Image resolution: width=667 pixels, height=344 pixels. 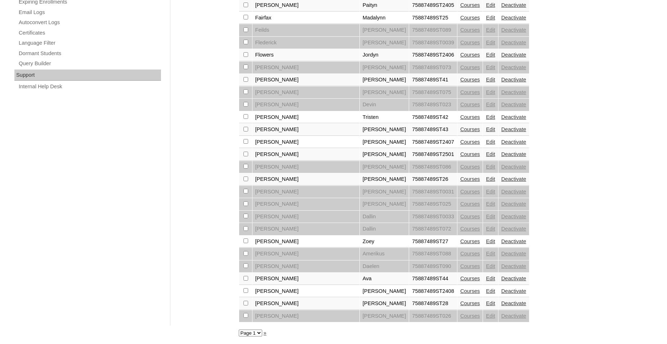 I want to click on td: Daelen, so click(x=384, y=266).